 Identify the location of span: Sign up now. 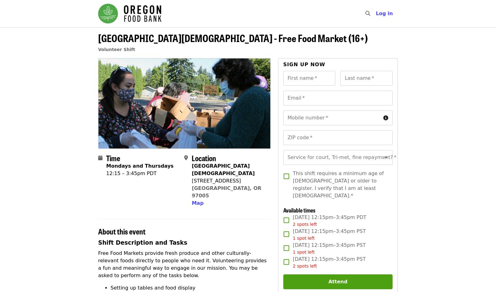
(304, 64).